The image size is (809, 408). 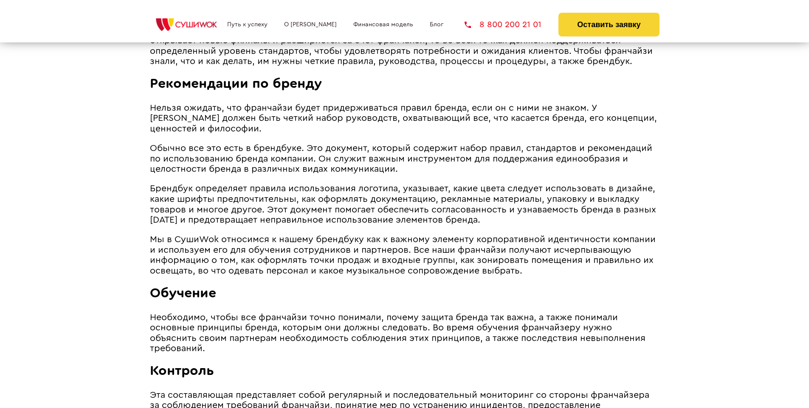 I want to click on button: Оставить заявку, so click(x=608, y=25).